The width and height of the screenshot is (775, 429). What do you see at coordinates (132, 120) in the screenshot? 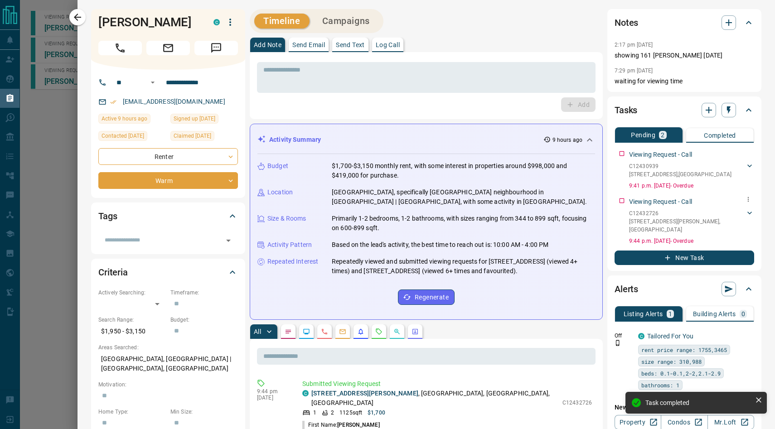
I see `div: Mon Oct 13 2025` at bounding box center [132, 120].